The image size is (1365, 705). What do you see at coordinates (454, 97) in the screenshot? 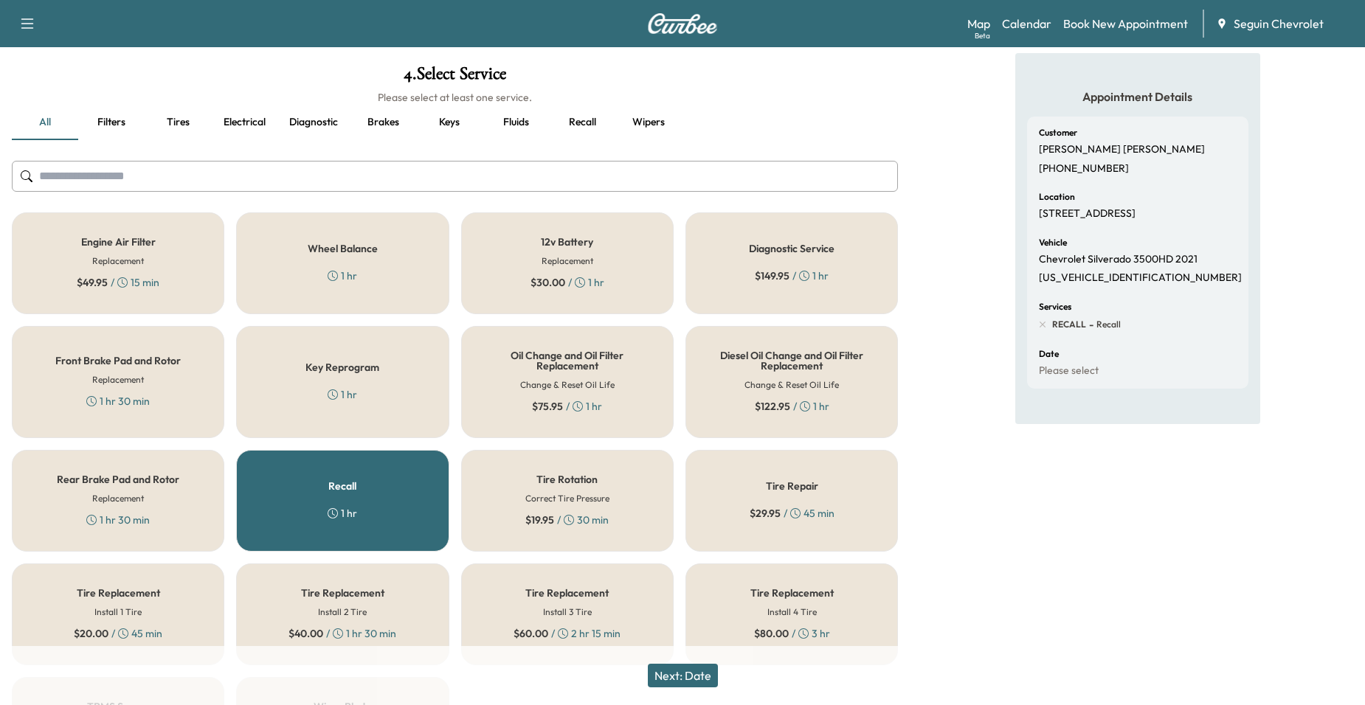
I see `h6: Please select at least one service.` at bounding box center [454, 97].